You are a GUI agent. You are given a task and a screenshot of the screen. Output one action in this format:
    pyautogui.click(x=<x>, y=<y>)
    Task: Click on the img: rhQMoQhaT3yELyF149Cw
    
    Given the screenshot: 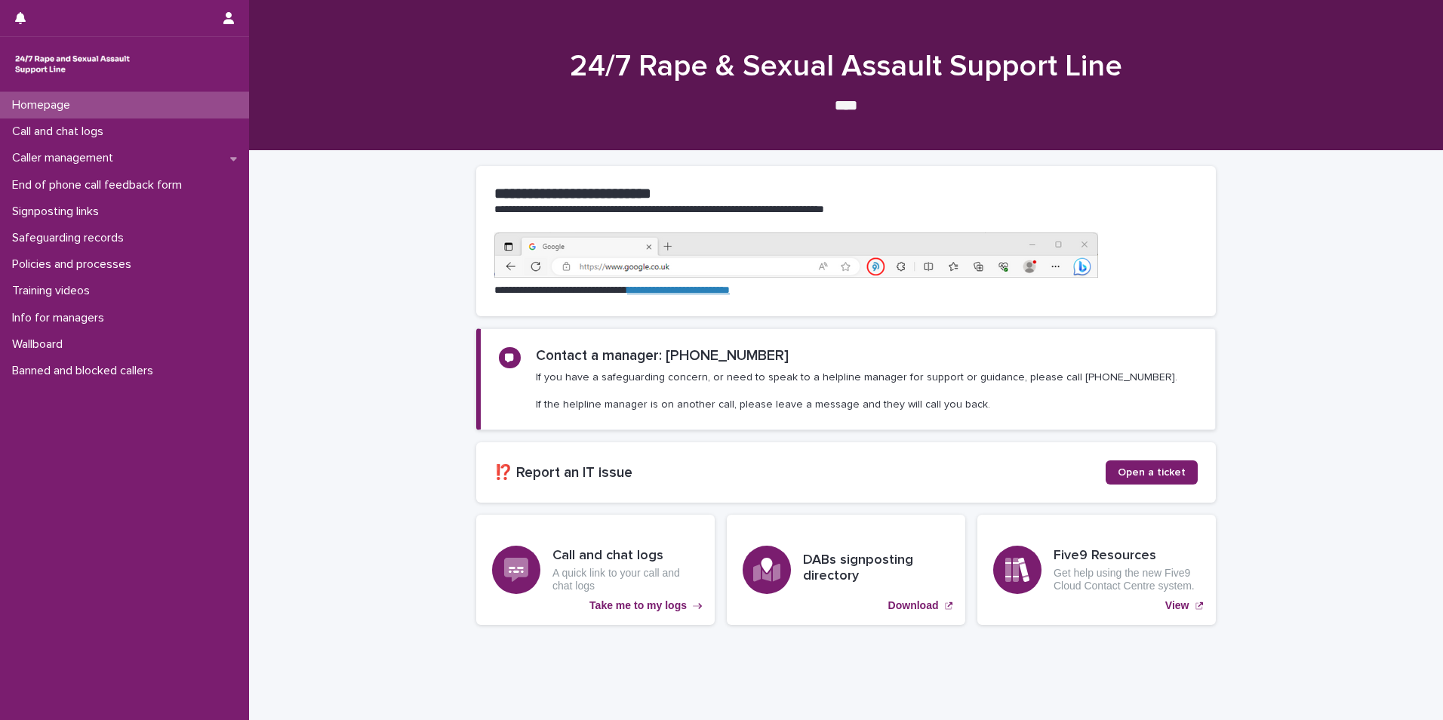 What is the action you would take?
    pyautogui.click(x=72, y=64)
    